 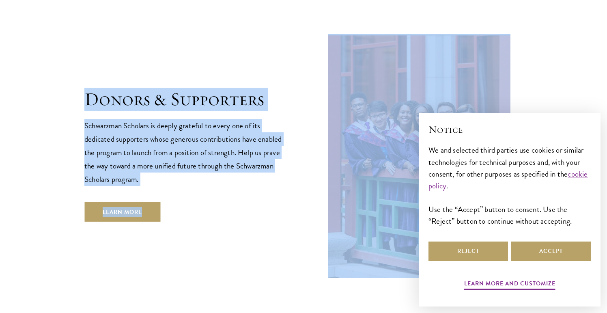 I want to click on p: Schwarzman Scholars is deeply grateful to every one of its dedicated supporters whose generous co..., so click(x=186, y=152).